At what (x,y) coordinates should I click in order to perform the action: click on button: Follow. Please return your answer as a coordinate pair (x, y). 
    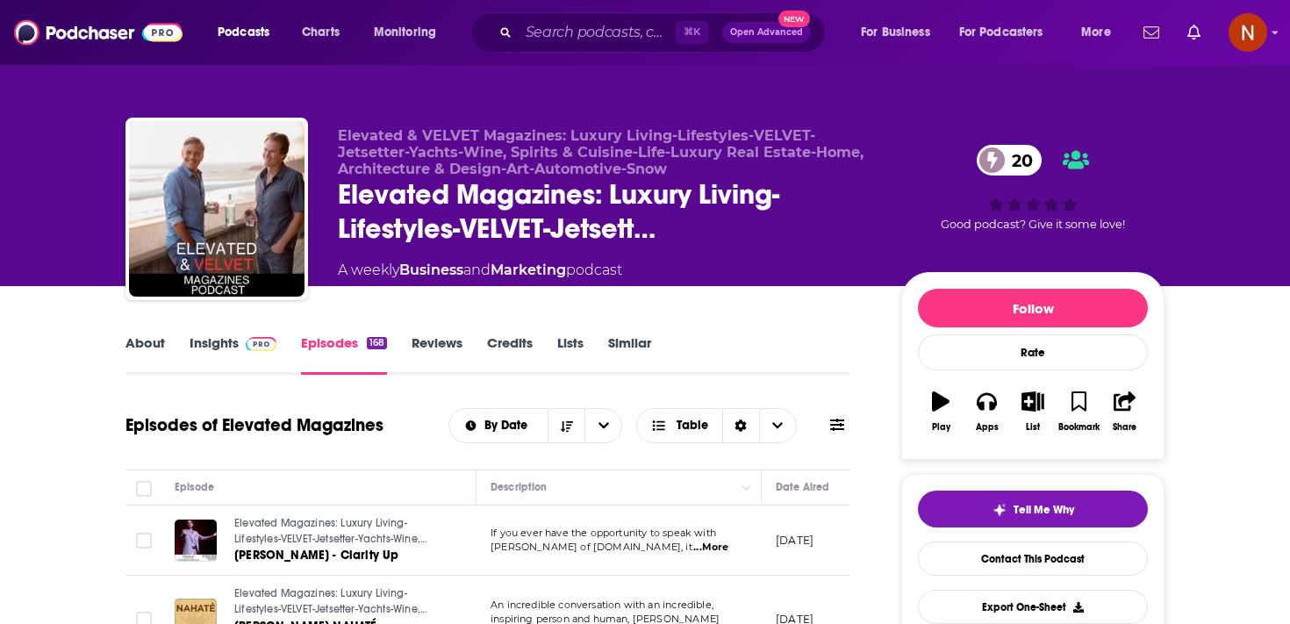
    Looking at the image, I should click on (1033, 308).